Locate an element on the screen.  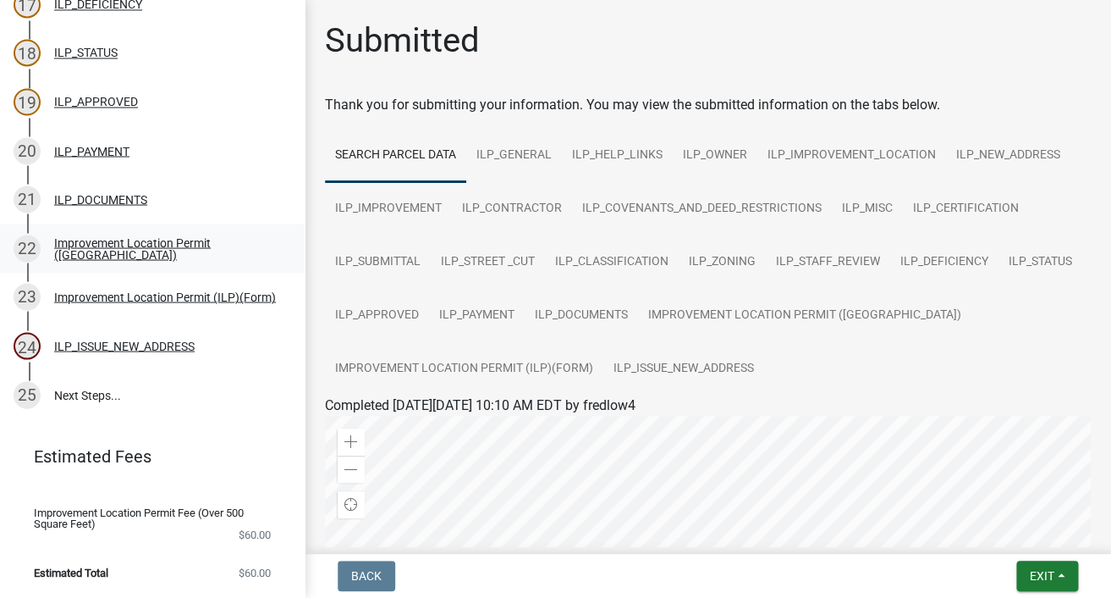
a: ILP_HELP_LINKS is located at coordinates (617, 156).